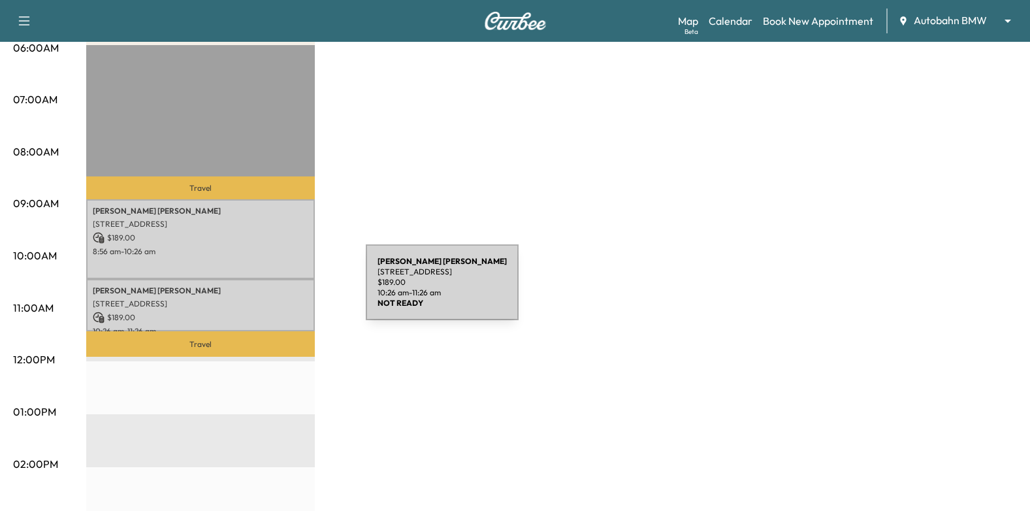  Describe the element at coordinates (35, 99) in the screenshot. I see `p: 07:00AM` at that location.